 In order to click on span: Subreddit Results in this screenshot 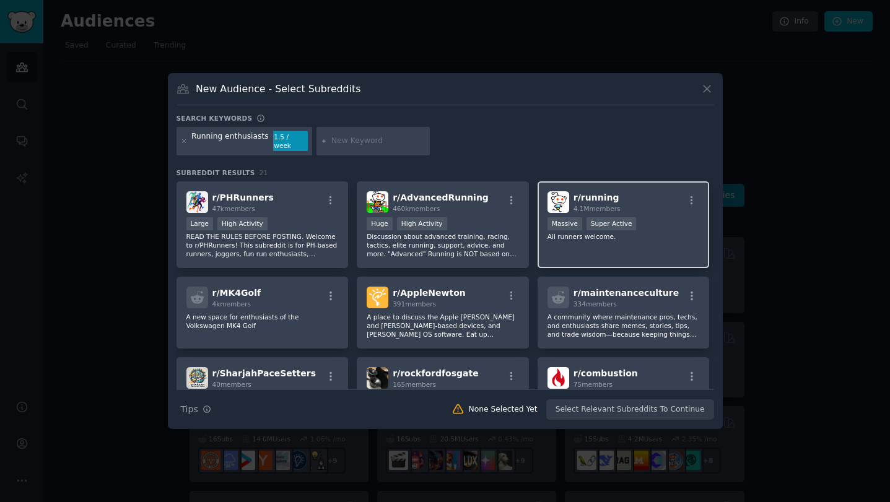, I will do `click(215, 173)`.